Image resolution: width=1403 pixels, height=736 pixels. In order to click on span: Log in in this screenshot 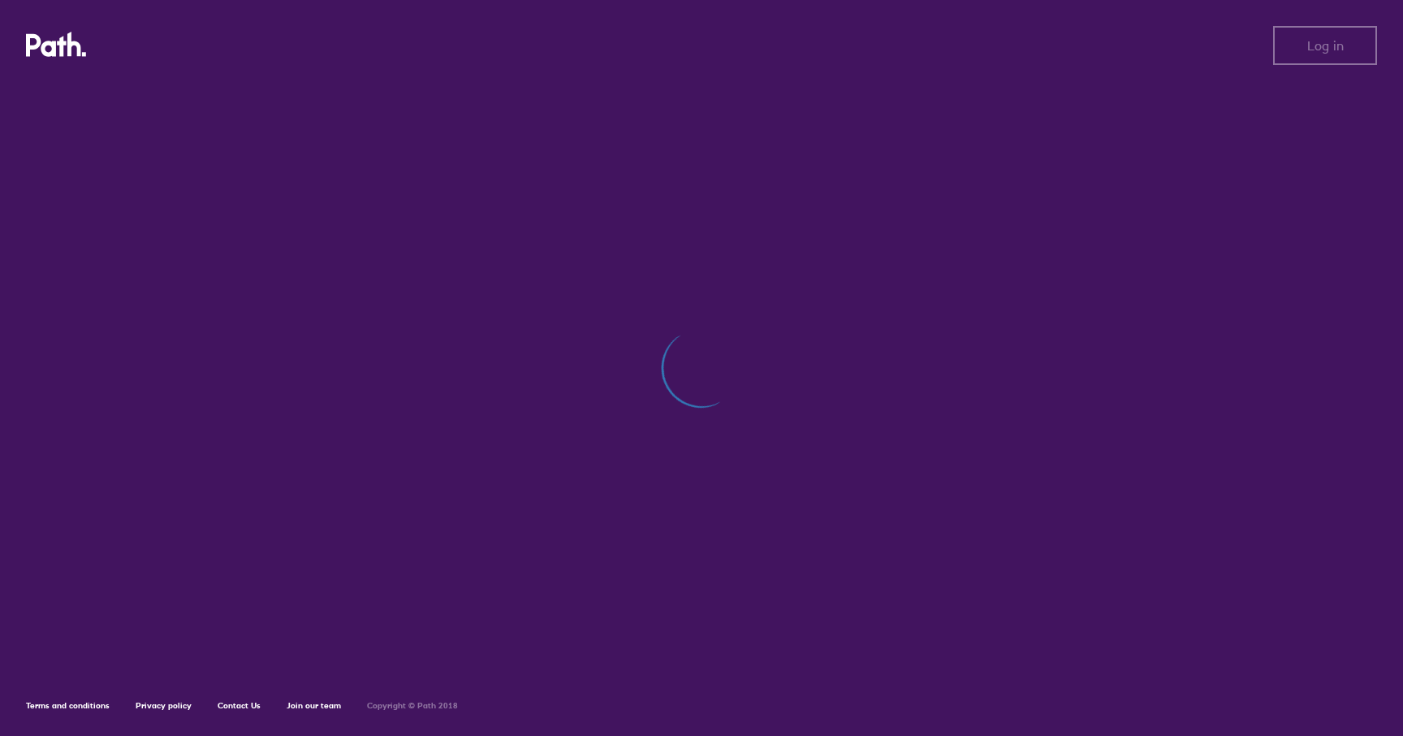, I will do `click(1325, 45)`.